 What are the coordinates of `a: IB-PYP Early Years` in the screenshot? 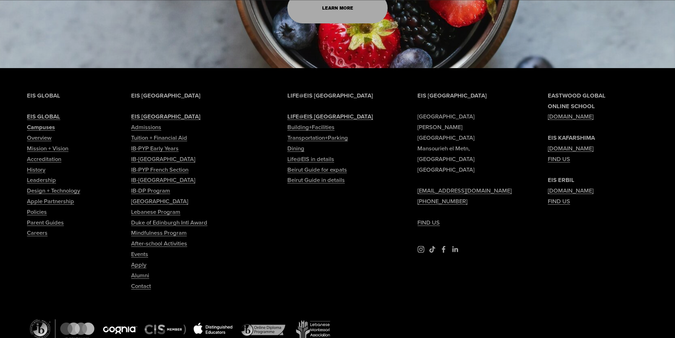 It's located at (155, 148).